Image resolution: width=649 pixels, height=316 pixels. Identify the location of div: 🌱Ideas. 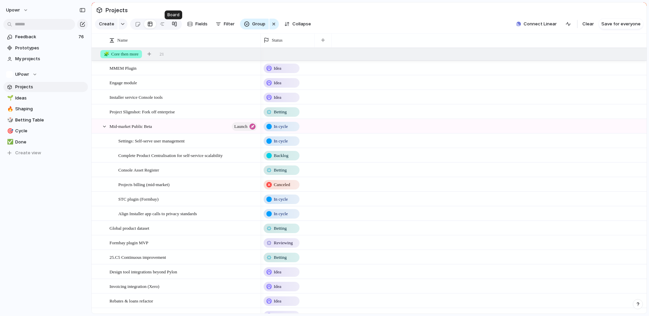
(46, 98).